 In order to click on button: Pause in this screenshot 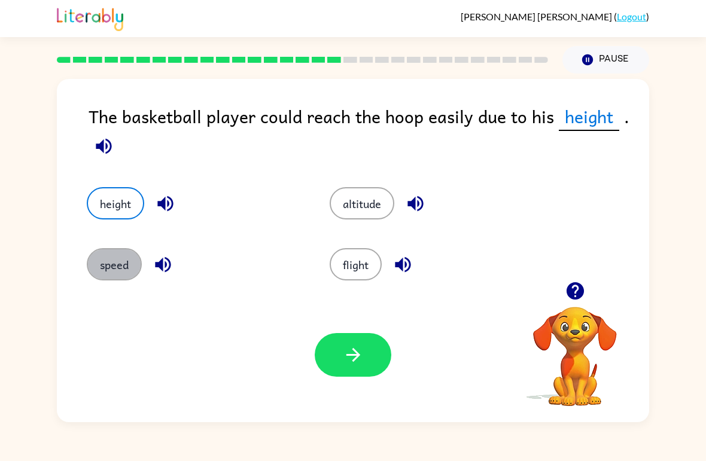, I will do `click(605, 60)`.